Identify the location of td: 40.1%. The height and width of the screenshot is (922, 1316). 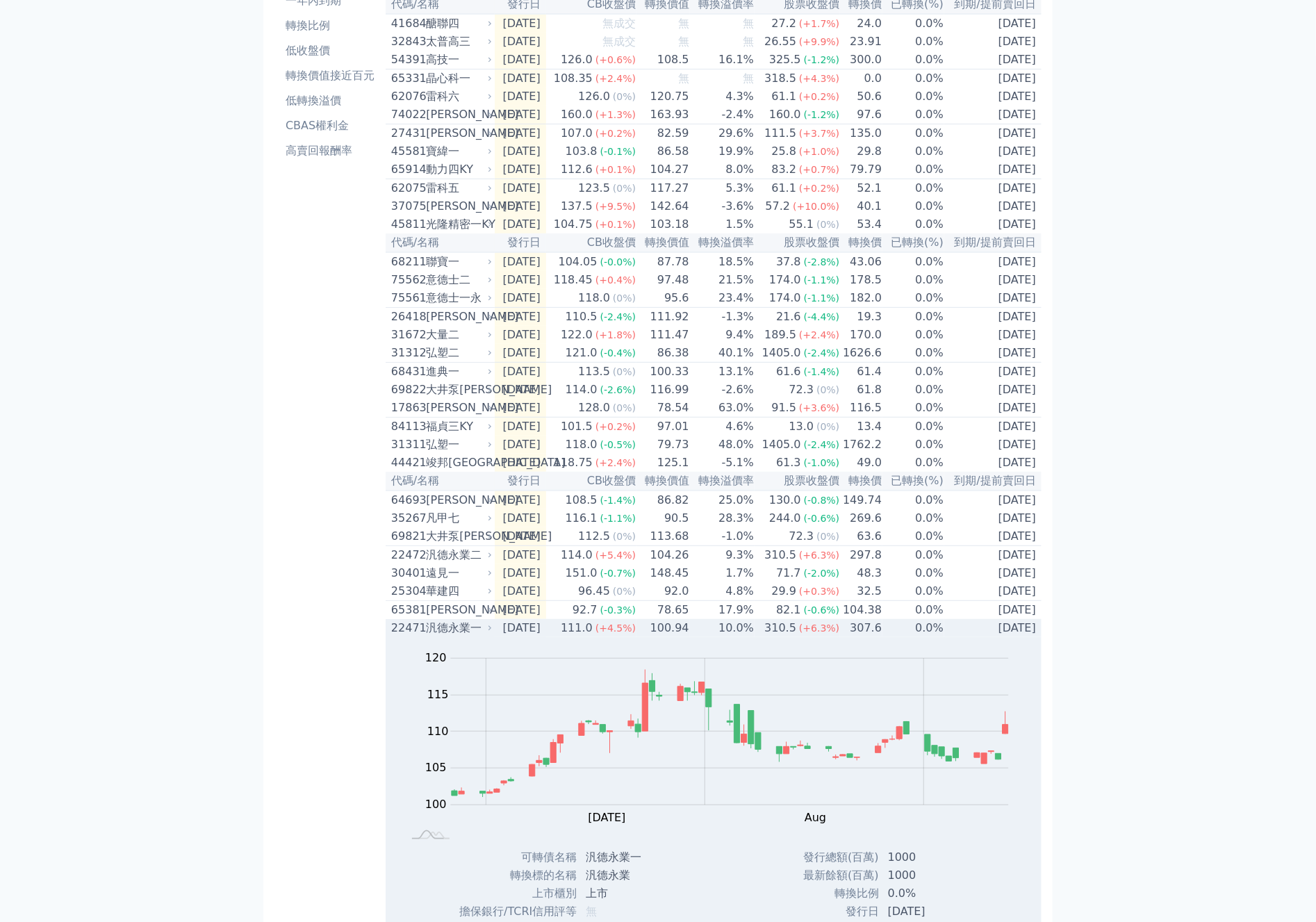
(722, 353).